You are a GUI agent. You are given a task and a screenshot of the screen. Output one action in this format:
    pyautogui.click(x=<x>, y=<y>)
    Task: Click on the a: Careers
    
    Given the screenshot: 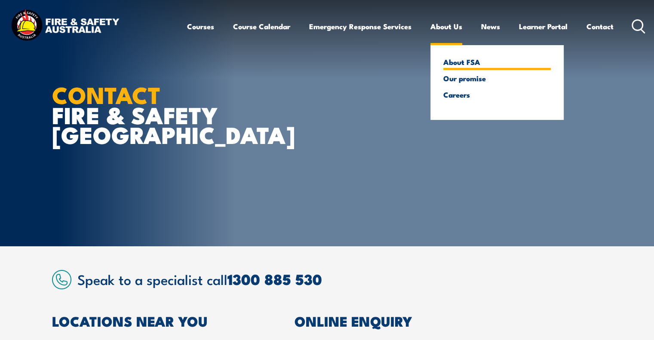 What is the action you would take?
    pyautogui.click(x=497, y=95)
    